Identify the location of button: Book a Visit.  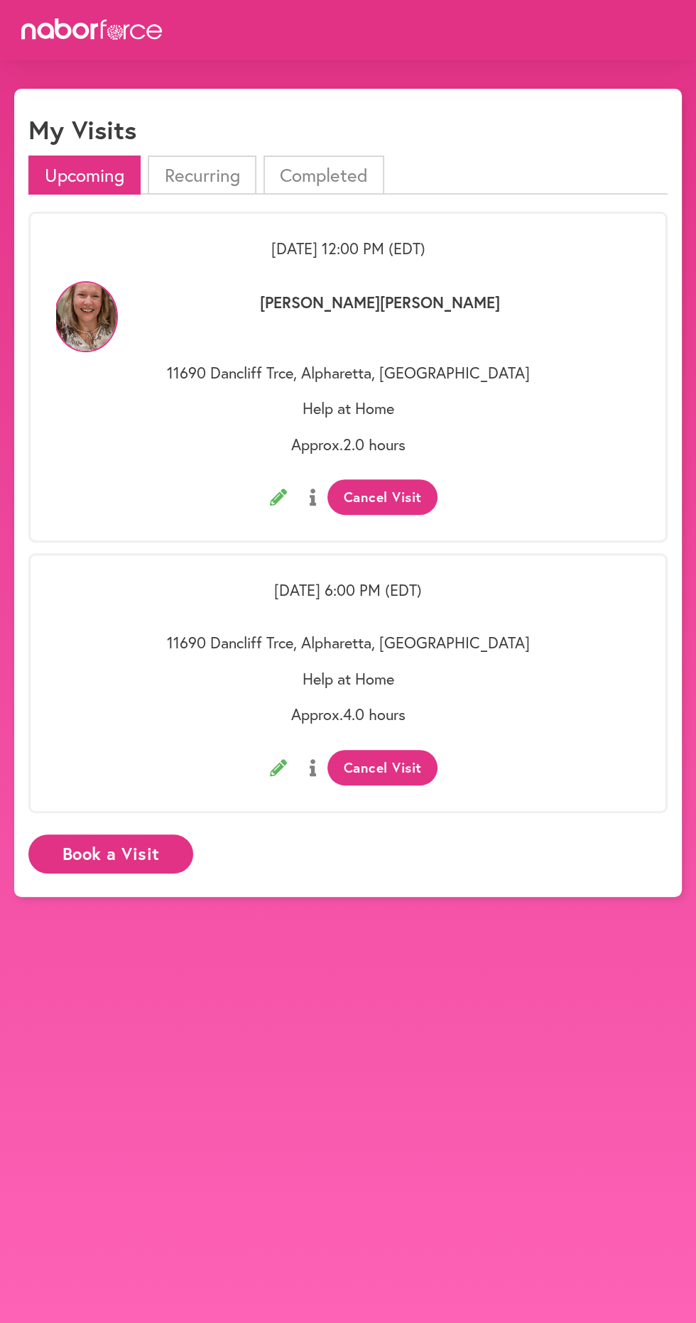
(111, 854).